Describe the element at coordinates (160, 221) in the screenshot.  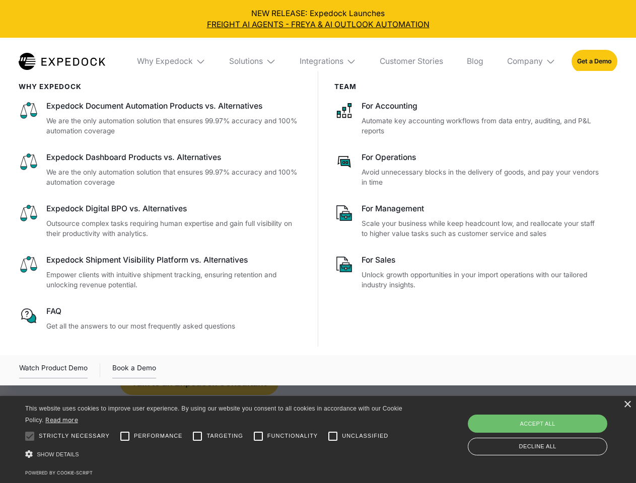
I see `a: Expedock Digital BPO vs. AlternativesOutsource complex tasks requiring human expertise and gain f...` at that location.